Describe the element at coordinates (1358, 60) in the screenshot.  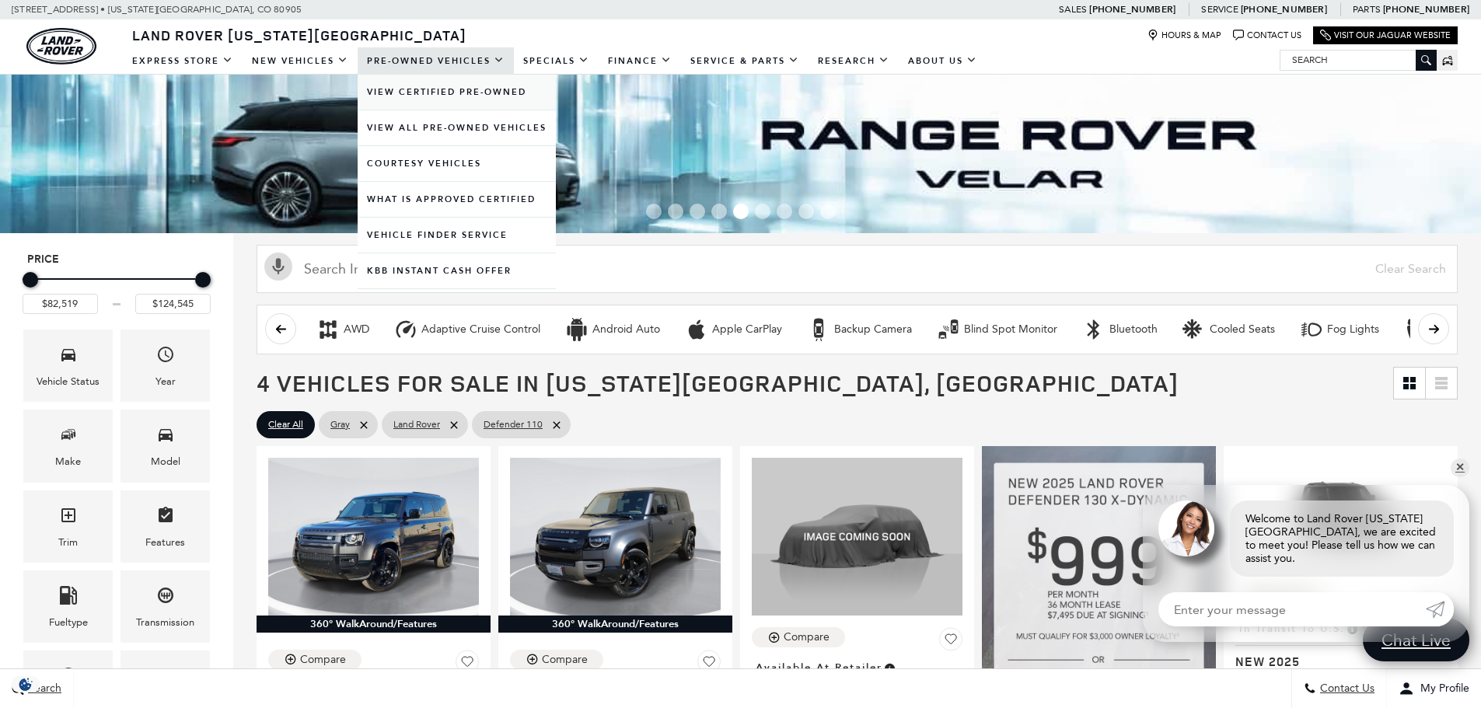
I see `input: Search` at that location.